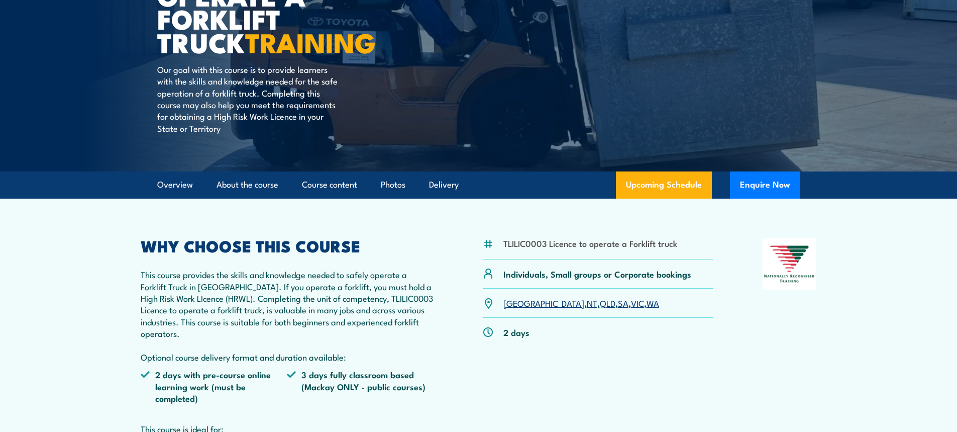 This screenshot has height=432, width=957. What do you see at coordinates (360, 386) in the screenshot?
I see `li: 3 days fully classroom based (Mackay ONLY - public courses)` at bounding box center [360, 386].